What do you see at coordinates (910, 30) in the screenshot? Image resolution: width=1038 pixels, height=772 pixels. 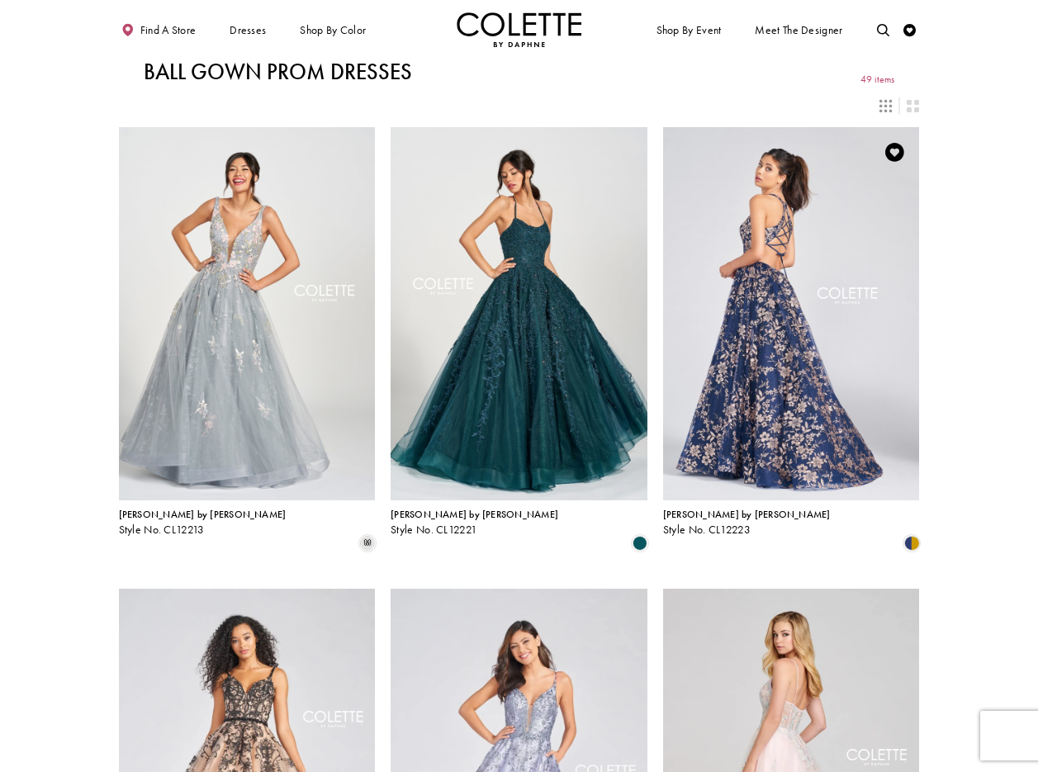 I see `a: Check Wishlist` at bounding box center [910, 30].